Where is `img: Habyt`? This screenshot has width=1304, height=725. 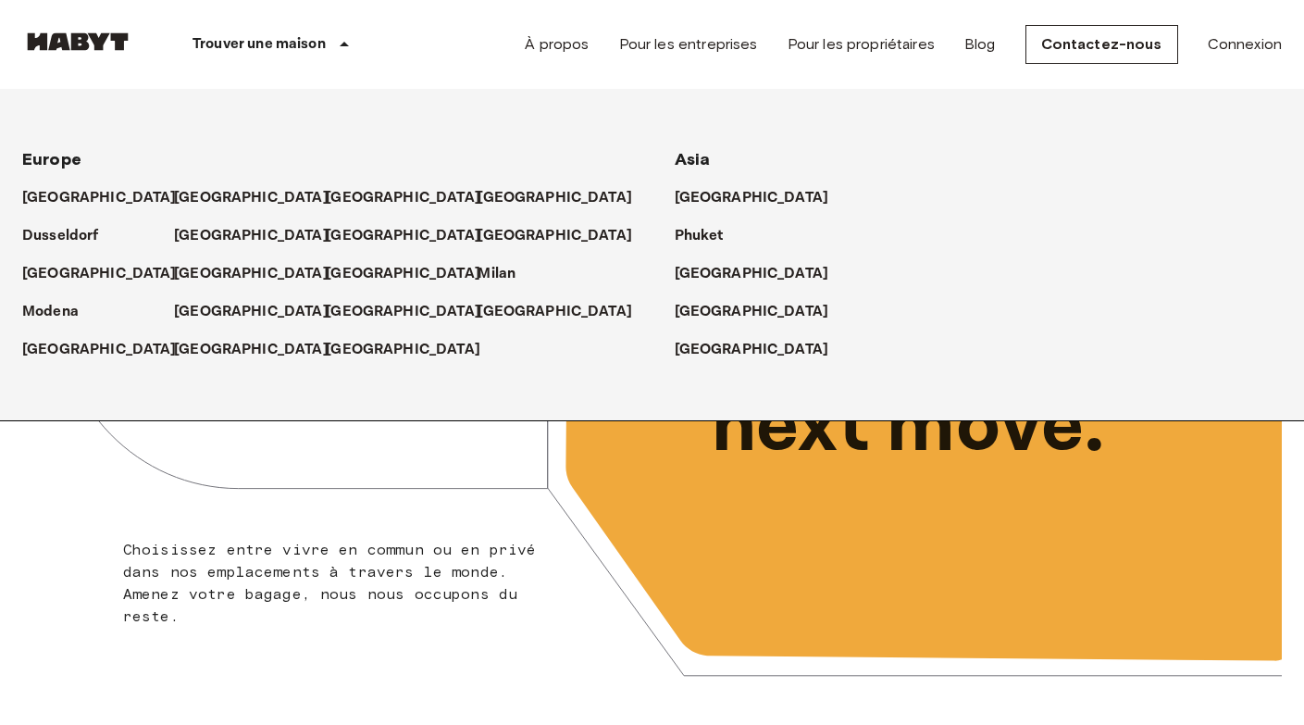
img: Habyt is located at coordinates (78, 42).